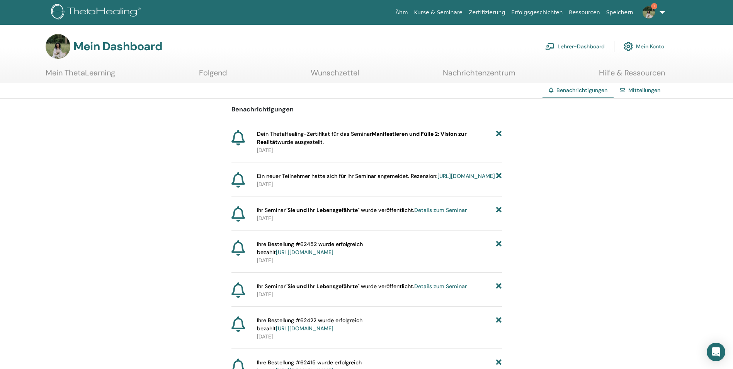  Describe the element at coordinates (487, 12) in the screenshot. I see `a: Zertifizierung` at that location.